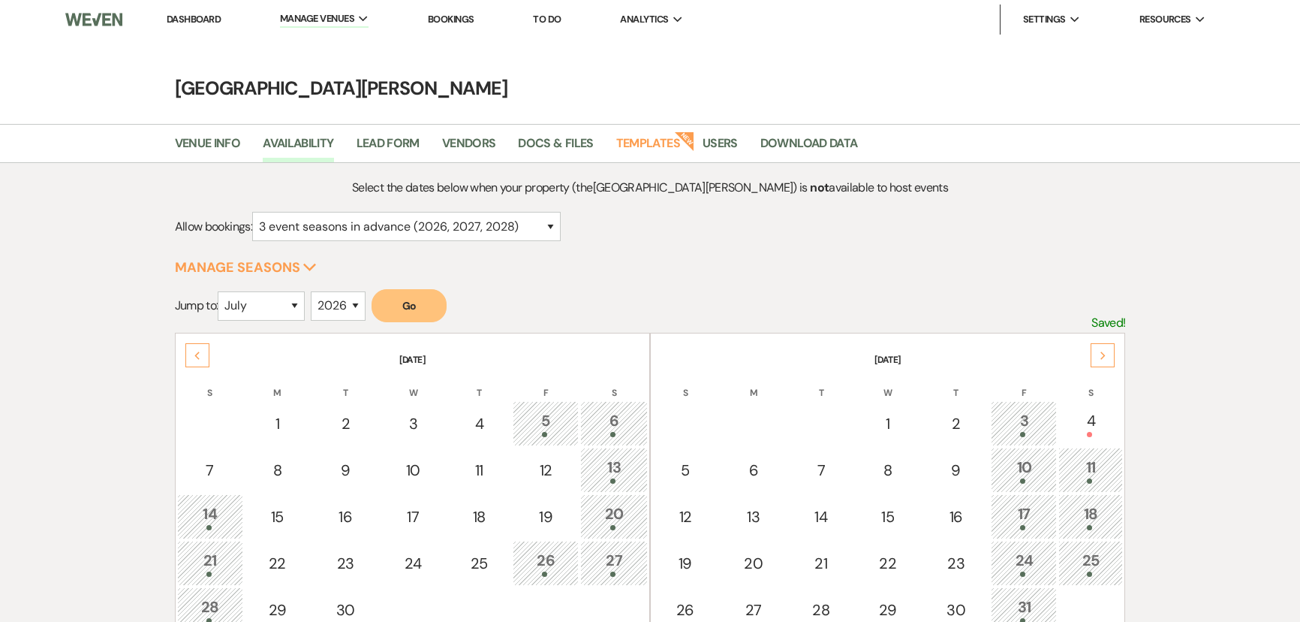 The width and height of the screenshot is (1300, 622). I want to click on a: Templates, so click(648, 148).